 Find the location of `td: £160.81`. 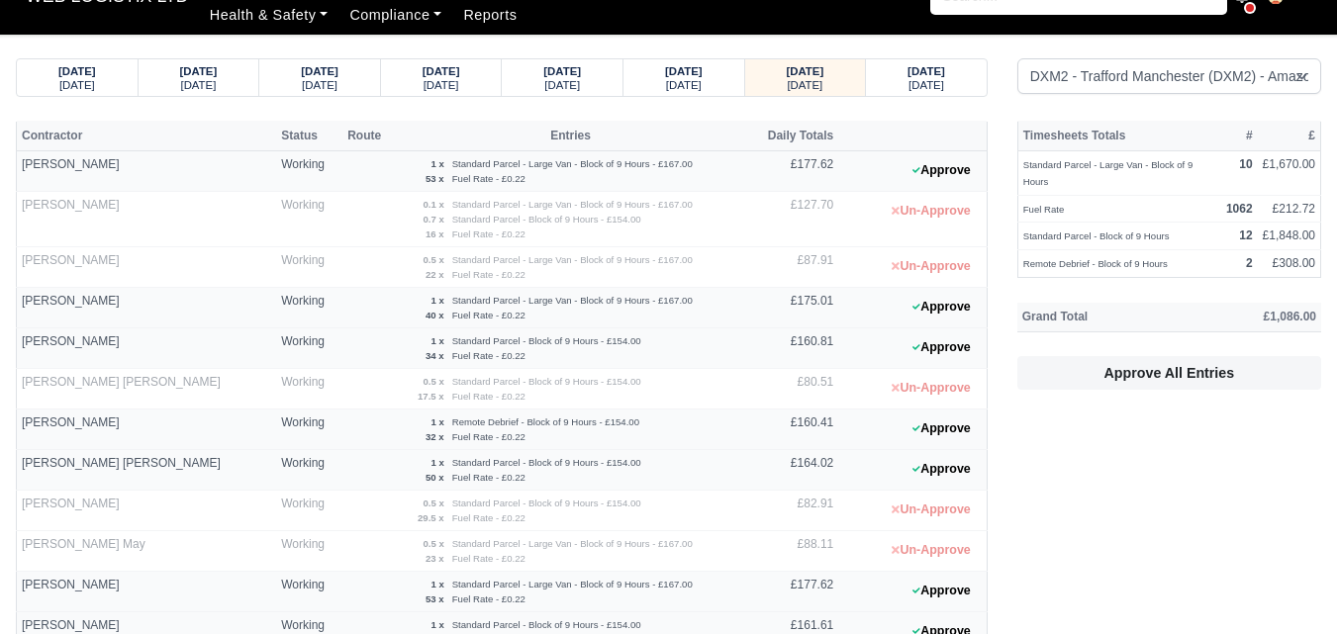

td: £160.81 is located at coordinates (791, 348).